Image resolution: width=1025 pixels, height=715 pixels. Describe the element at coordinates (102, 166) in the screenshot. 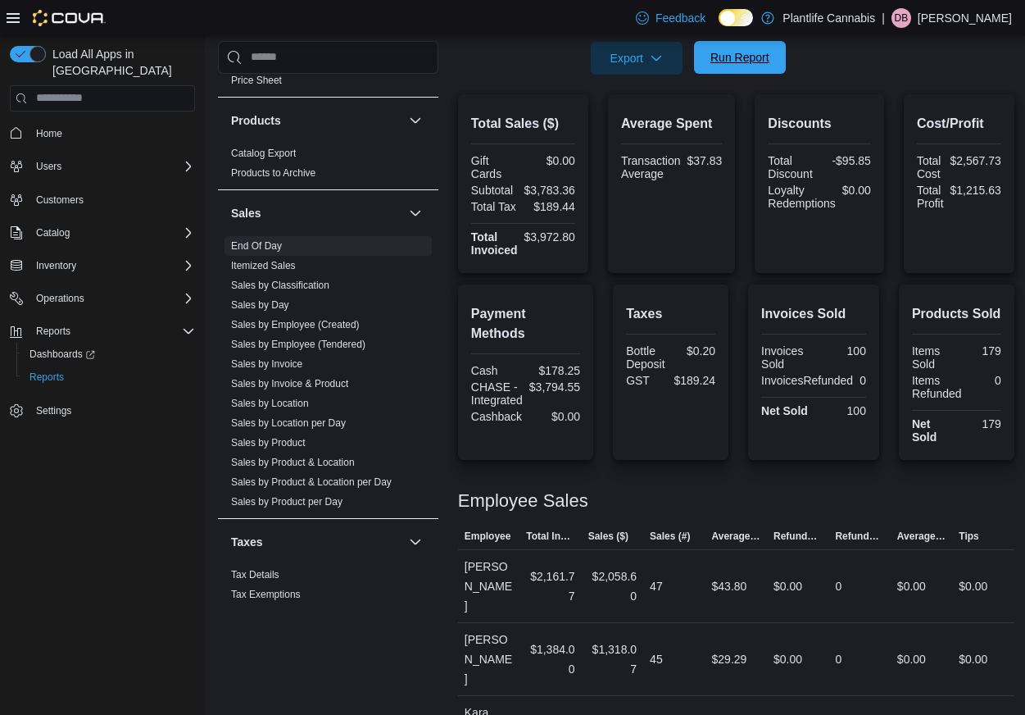

I see `button: Users` at that location.